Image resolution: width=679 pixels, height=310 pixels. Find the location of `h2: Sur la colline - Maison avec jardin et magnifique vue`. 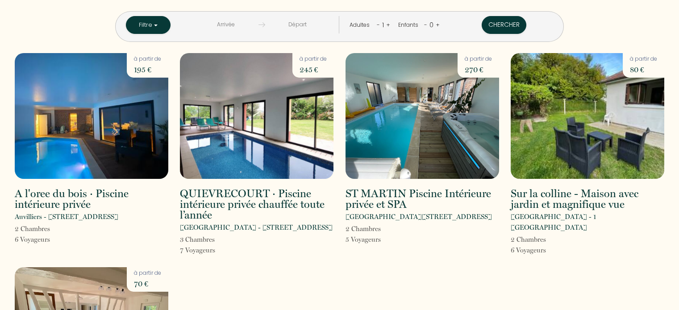

h2: Sur la colline - Maison avec jardin et magnifique vue is located at coordinates (587, 199).